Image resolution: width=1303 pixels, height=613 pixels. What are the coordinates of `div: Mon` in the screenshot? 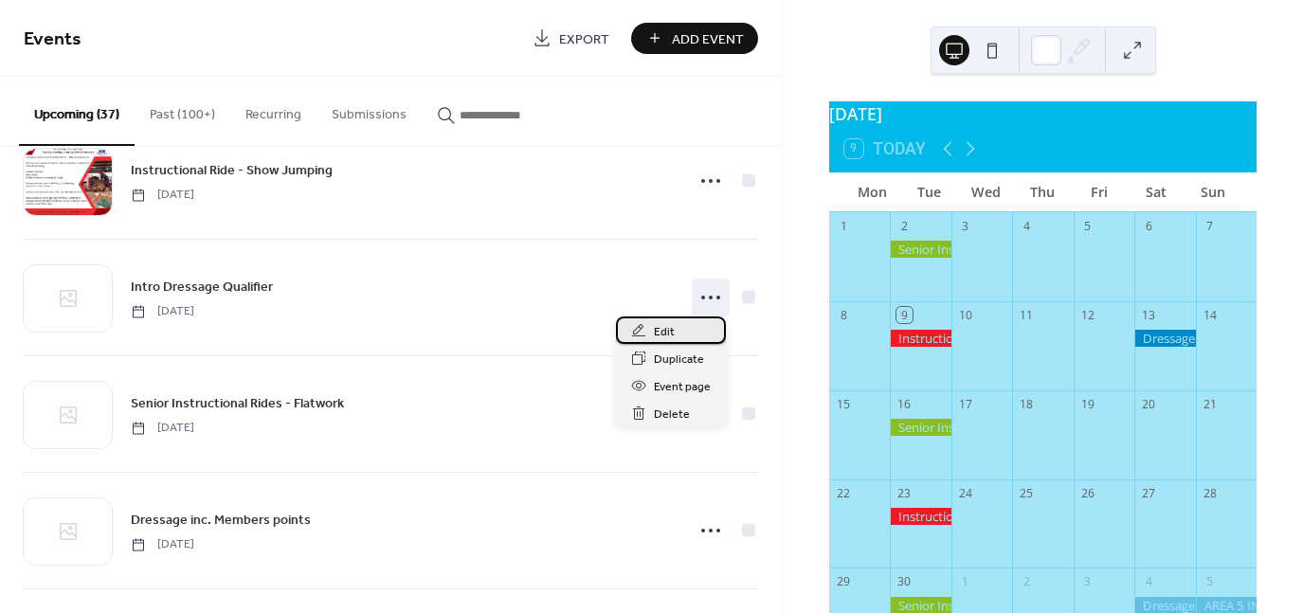 It's located at (872, 191).